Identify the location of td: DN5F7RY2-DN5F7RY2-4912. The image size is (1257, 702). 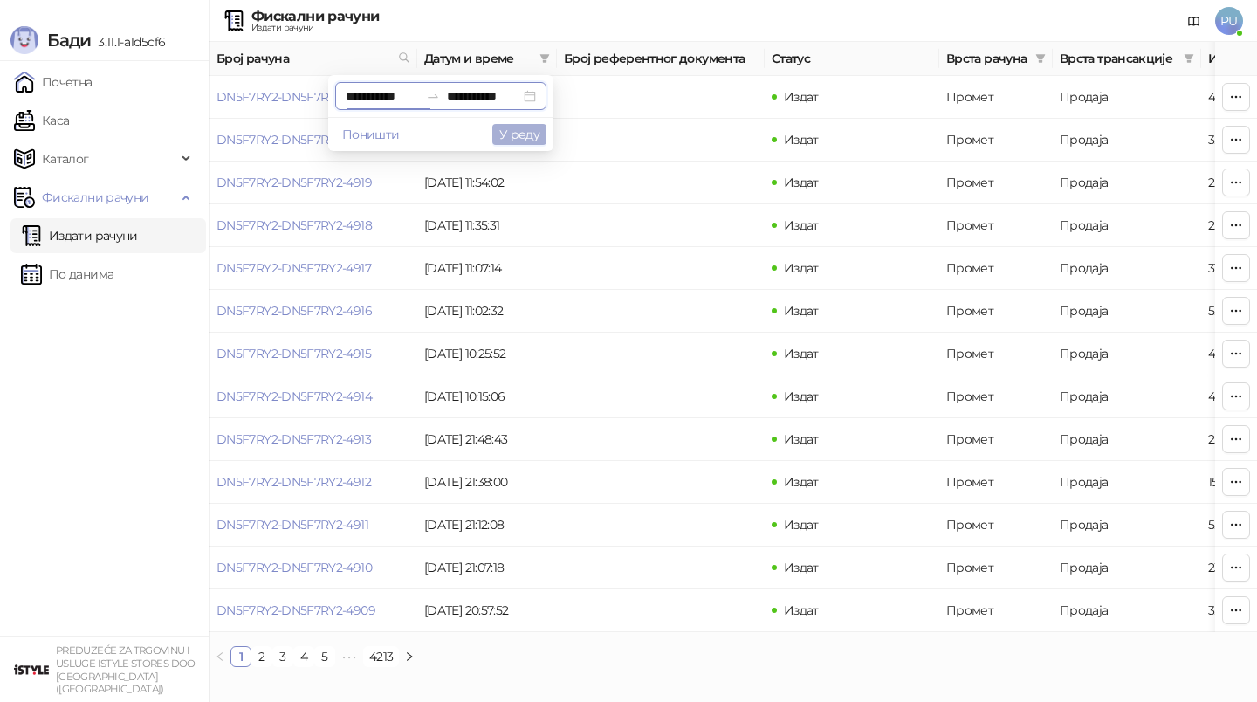
(313, 482).